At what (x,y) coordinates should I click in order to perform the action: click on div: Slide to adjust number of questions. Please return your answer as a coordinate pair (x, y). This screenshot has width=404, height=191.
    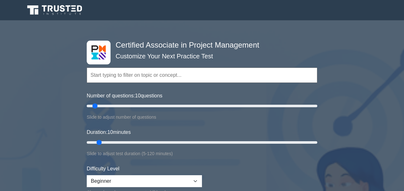
    Looking at the image, I should click on (202, 117).